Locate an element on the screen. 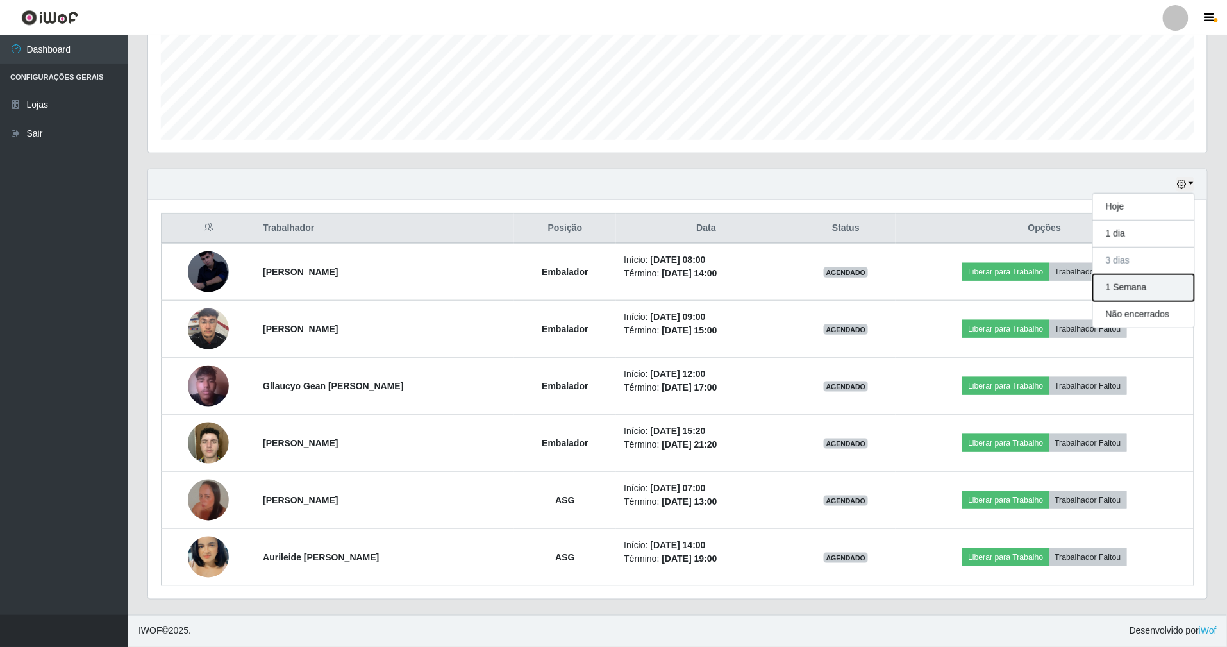 The height and width of the screenshot is (647, 1227). th: Trabalhador is located at coordinates (384, 228).